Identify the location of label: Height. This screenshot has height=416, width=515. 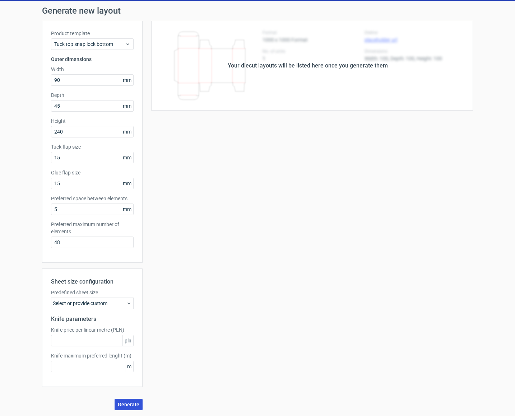
(92, 121).